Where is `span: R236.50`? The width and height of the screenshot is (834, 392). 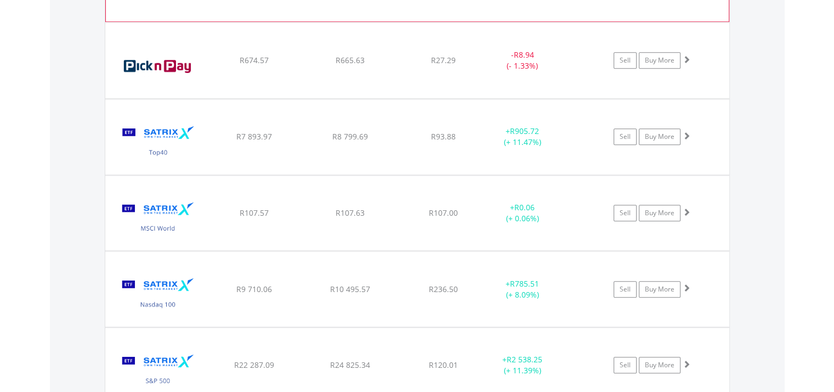 span: R236.50 is located at coordinates (443, 288).